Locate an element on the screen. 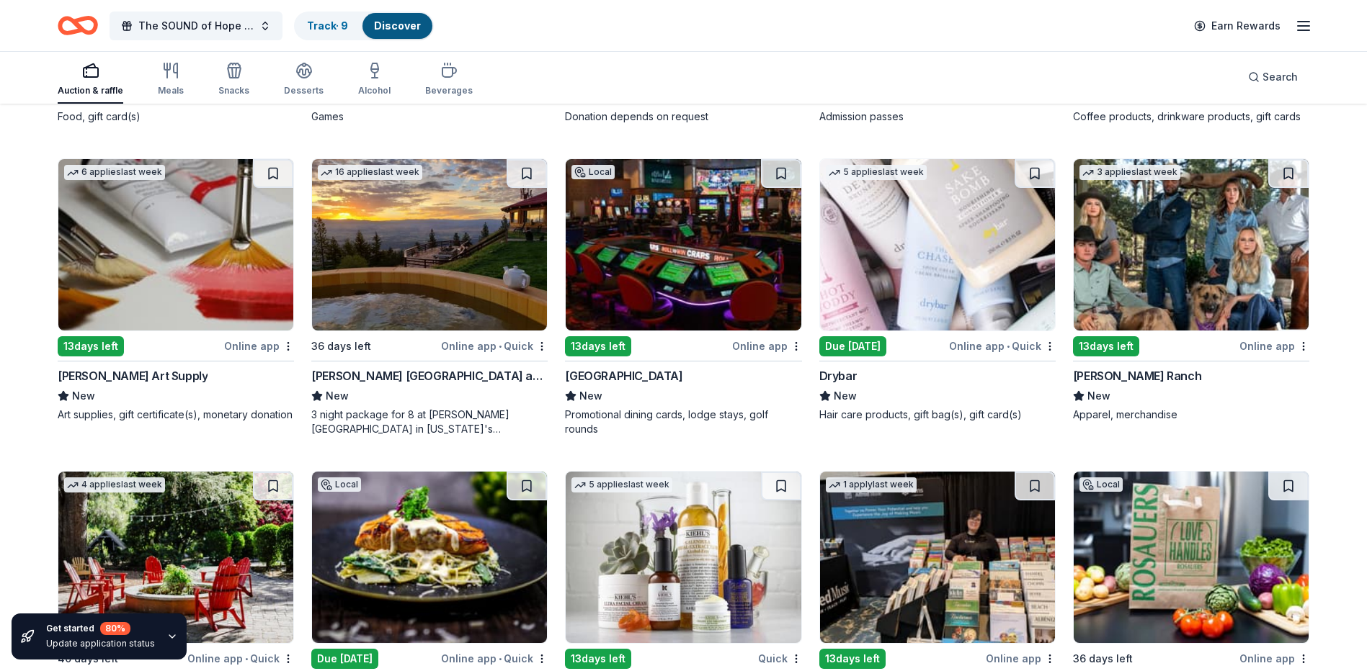 This screenshot has height=671, width=1367. div: 80 % is located at coordinates (115, 629).